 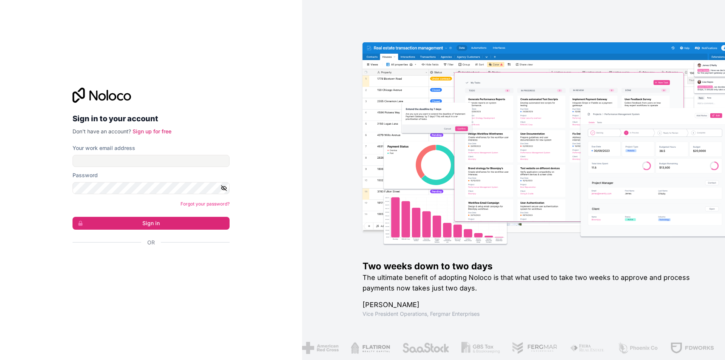 I want to click on h1: Vice President Operations , Fergmar Enterprises, so click(x=532, y=314).